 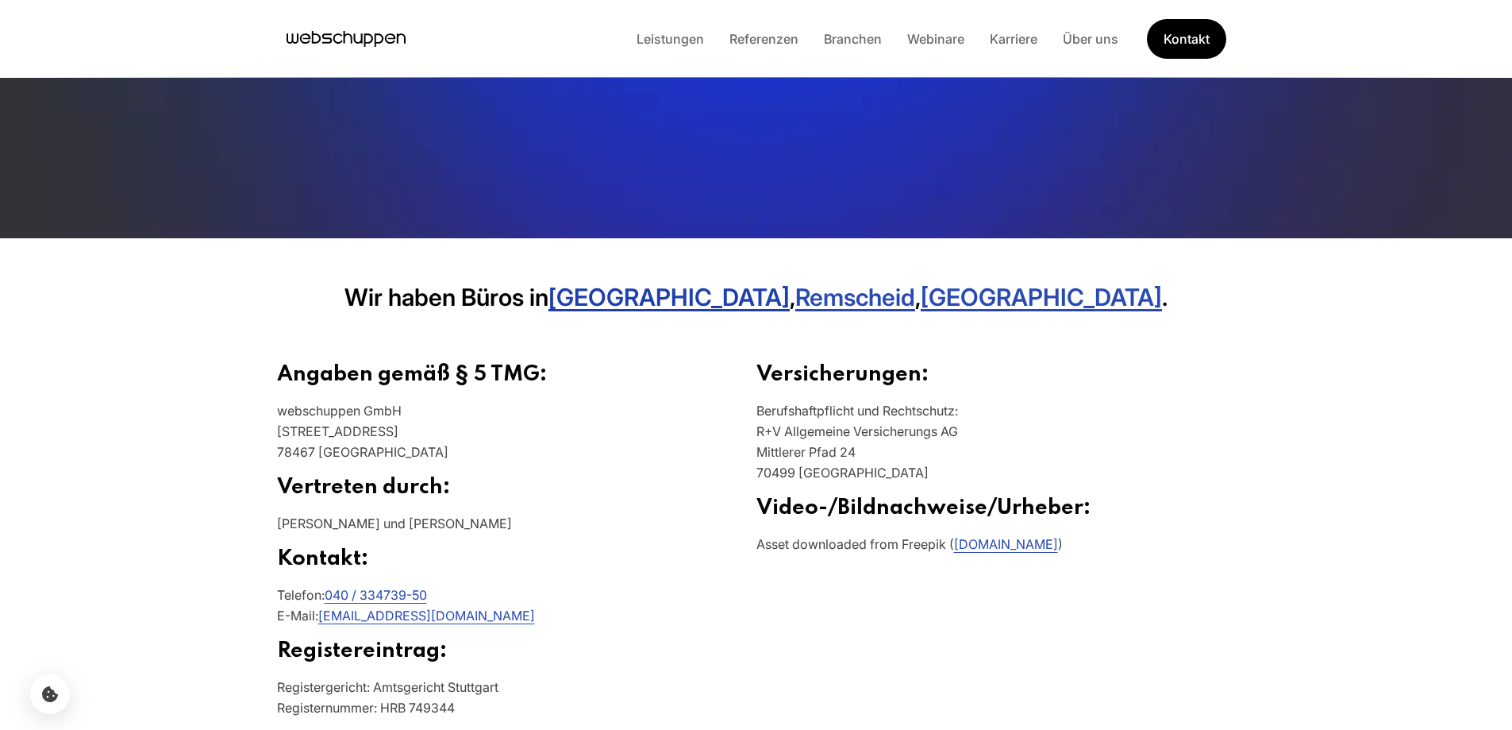 I want to click on a: Branchen, so click(x=853, y=39).